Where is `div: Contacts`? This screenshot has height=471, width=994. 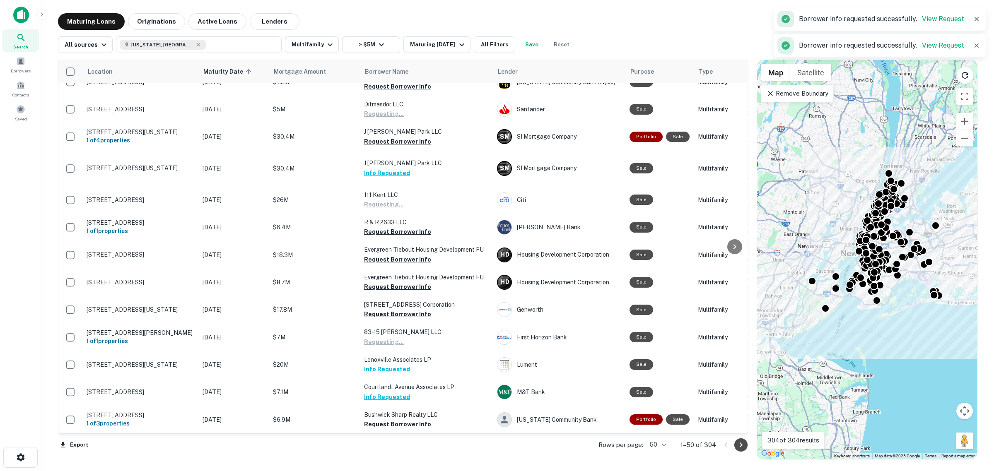 div: Contacts is located at coordinates (21, 89).